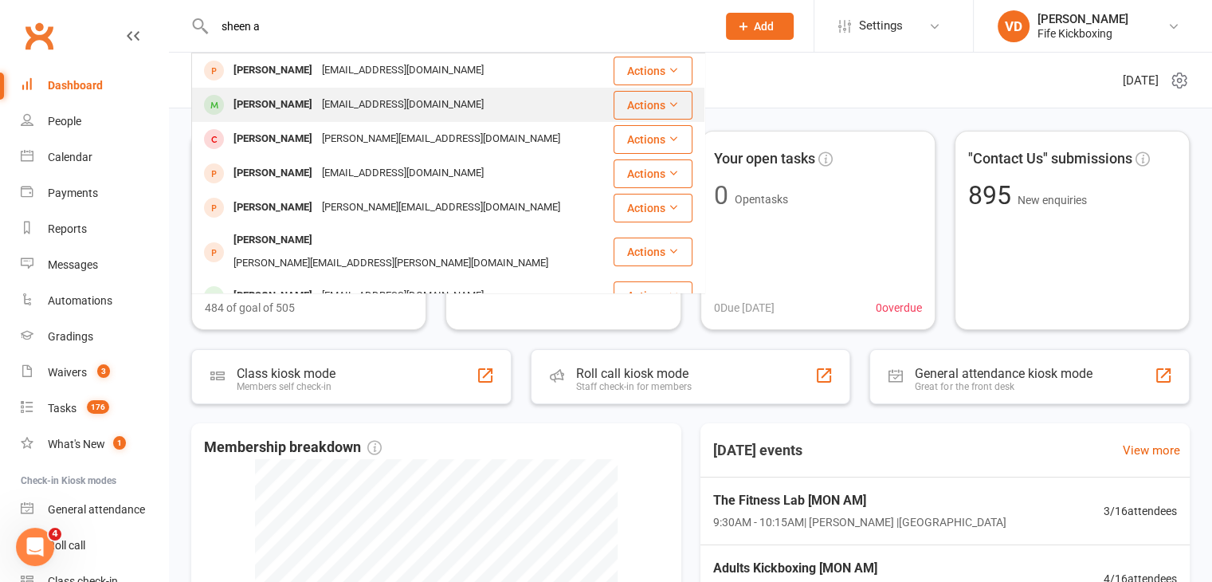  What do you see at coordinates (94, 121) in the screenshot?
I see `a: People` at bounding box center [94, 121].